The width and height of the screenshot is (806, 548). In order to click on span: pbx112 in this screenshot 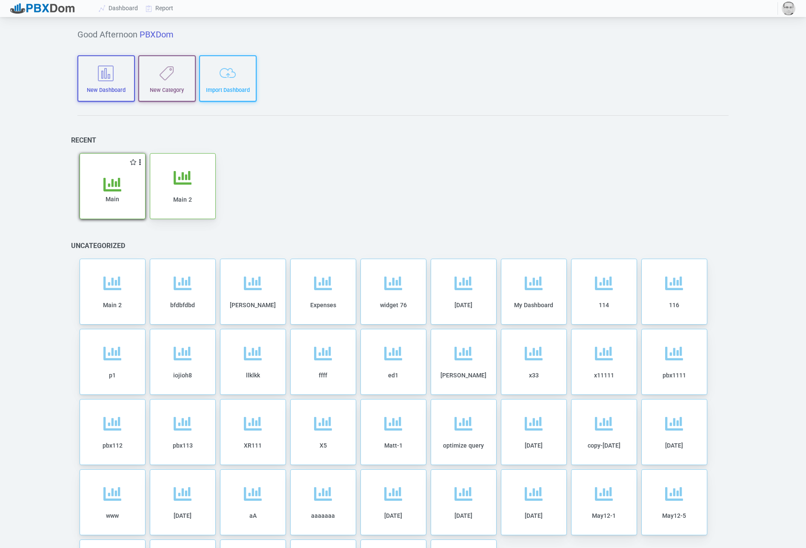, I will do `click(112, 445)`.